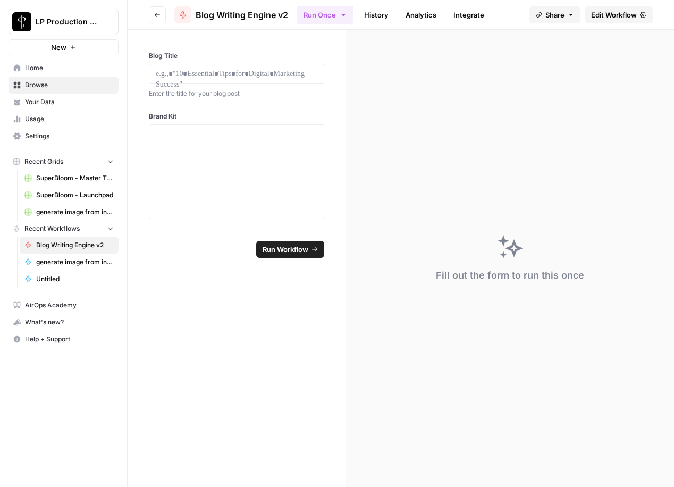 The height and width of the screenshot is (487, 674). Describe the element at coordinates (69, 279) in the screenshot. I see `a: Untitled` at that location.